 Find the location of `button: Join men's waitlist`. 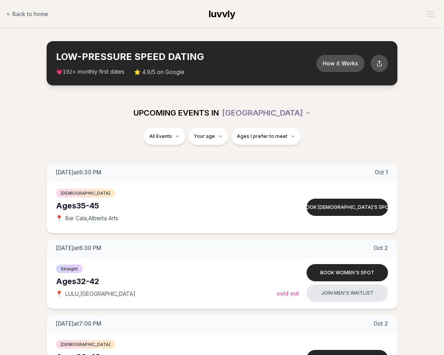

button: Join men's waitlist is located at coordinates (347, 293).